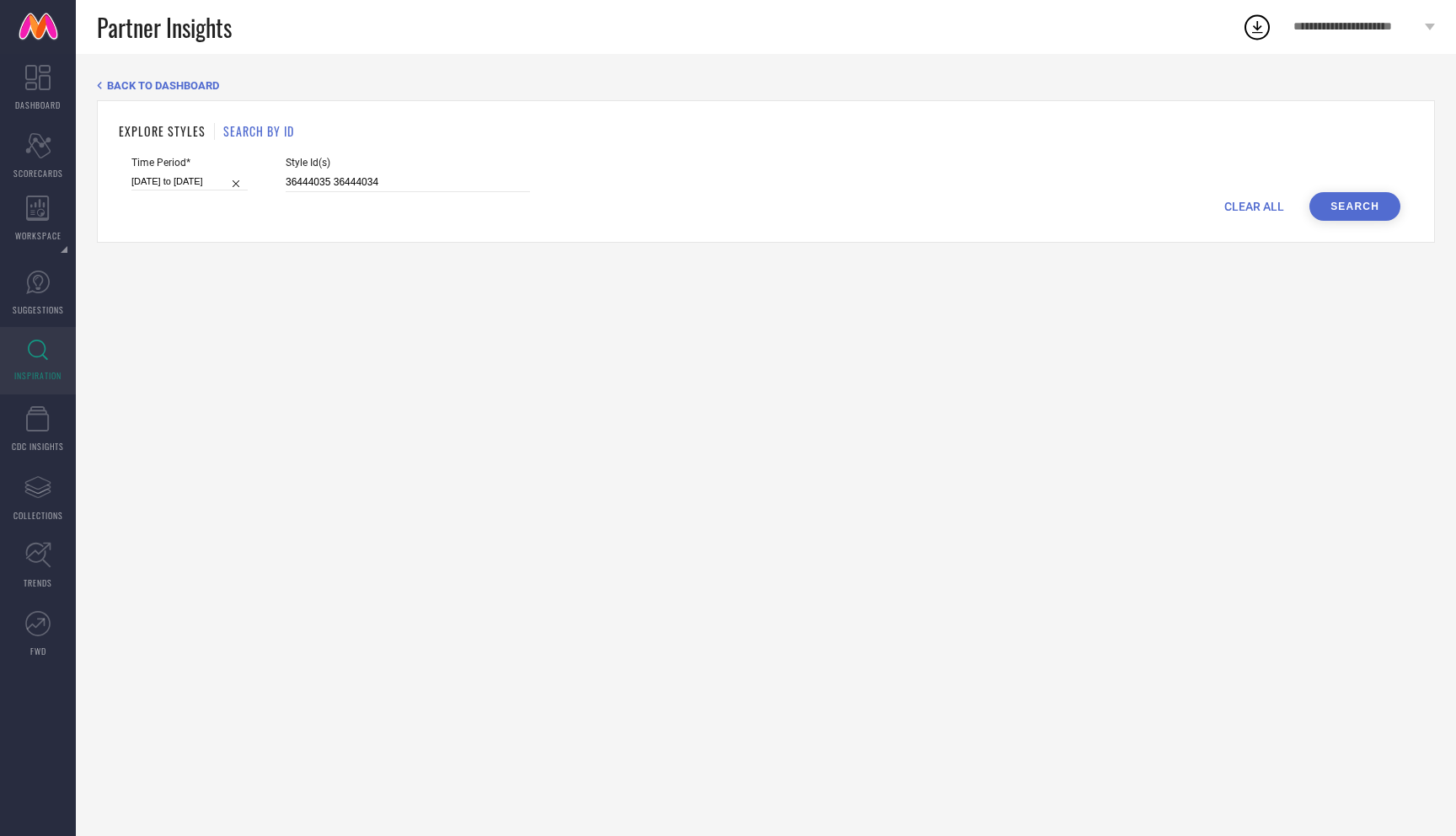 The height and width of the screenshot is (836, 1456). Describe the element at coordinates (38, 172) in the screenshot. I see `span: SCORECARDS` at that location.